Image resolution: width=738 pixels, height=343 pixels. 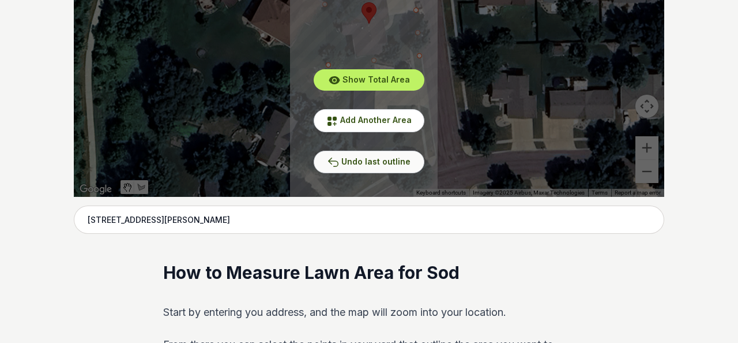 What do you see at coordinates (369, 273) in the screenshot?
I see `h2: How to Measure Lawn Area for Sod` at bounding box center [369, 273].